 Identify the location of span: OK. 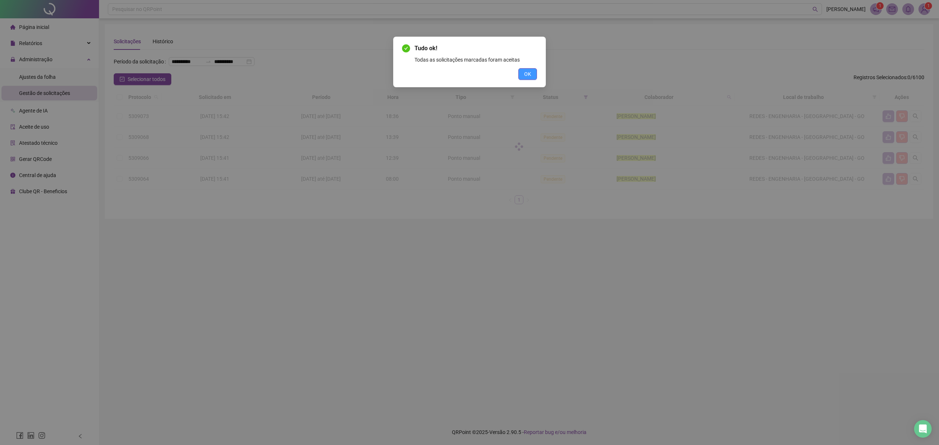
(527, 74).